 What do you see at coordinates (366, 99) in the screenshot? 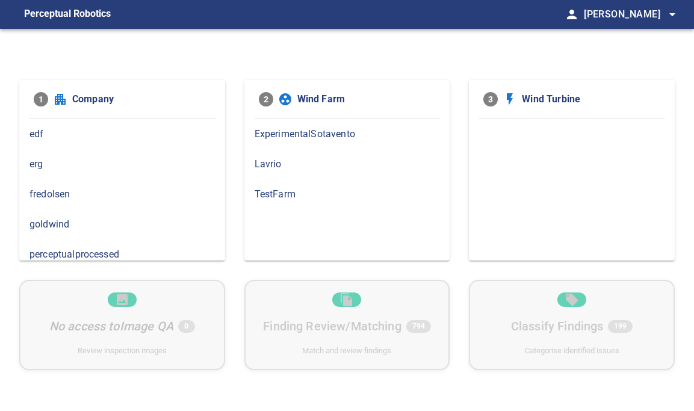
I see `span: Wind Farm` at bounding box center [366, 99].